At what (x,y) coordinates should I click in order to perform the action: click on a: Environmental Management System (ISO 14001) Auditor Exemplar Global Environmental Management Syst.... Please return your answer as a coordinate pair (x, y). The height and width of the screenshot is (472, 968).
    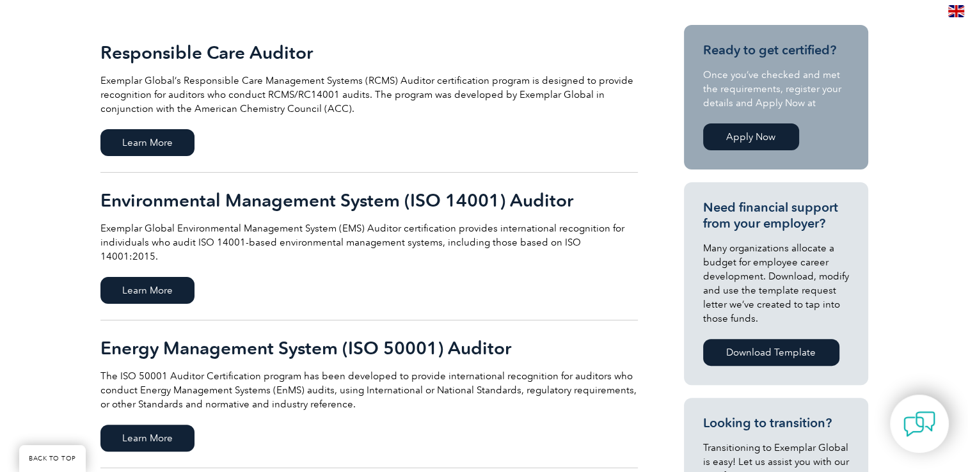
    Looking at the image, I should click on (369, 246).